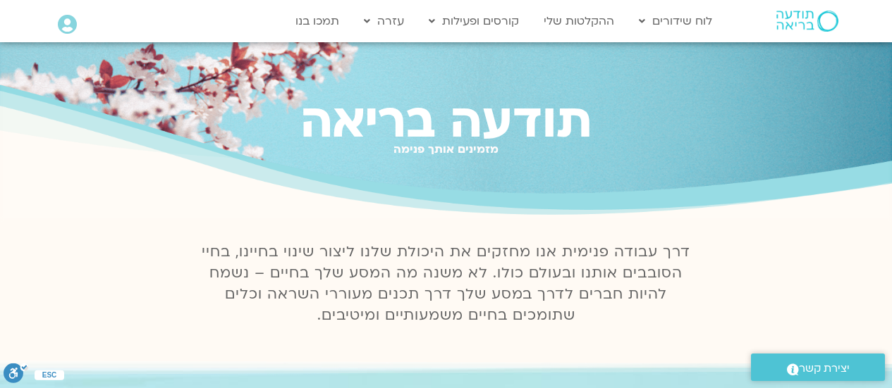  What do you see at coordinates (818, 367) in the screenshot?
I see `a: יצירת קשר` at bounding box center [818, 367].